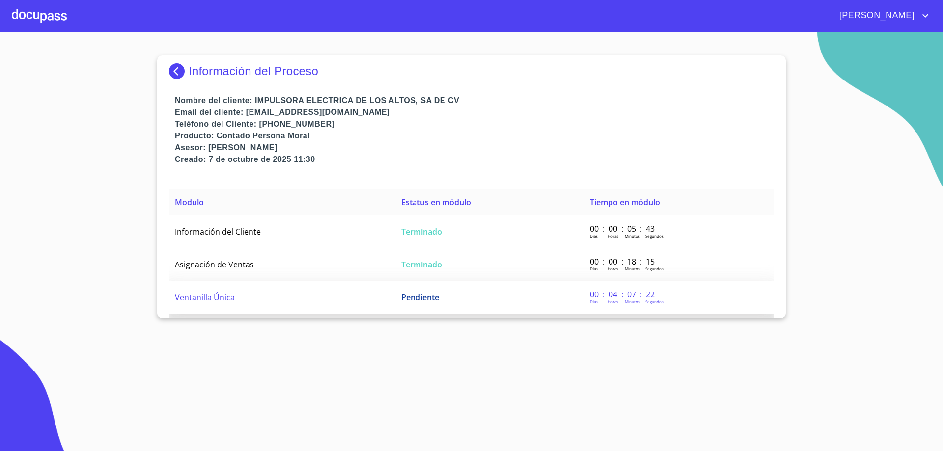 Image resolution: width=943 pixels, height=451 pixels. Describe the element at coordinates (623, 262) in the screenshot. I see `p: 00 : 00 : 18 : 15` at that location.